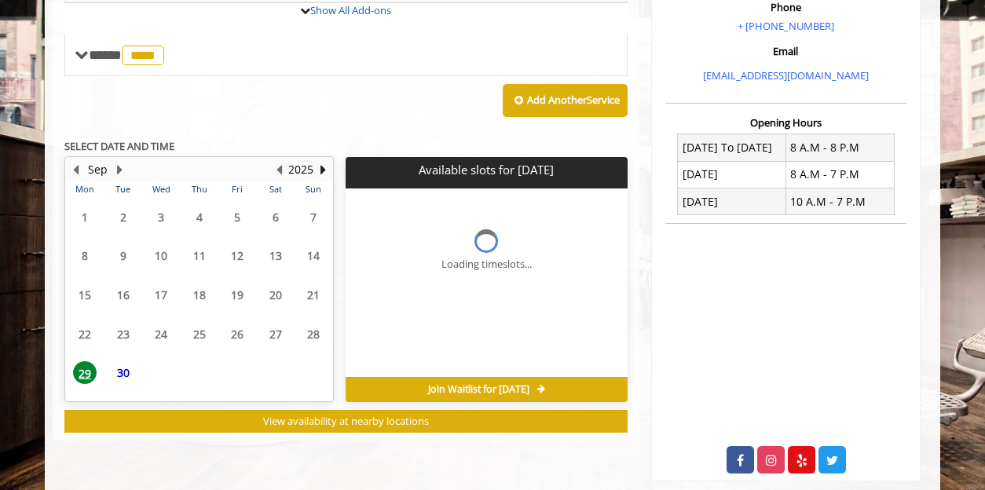 This screenshot has width=985, height=490. What do you see at coordinates (574, 100) in the screenshot?
I see `b: Add Another Service` at bounding box center [574, 100].